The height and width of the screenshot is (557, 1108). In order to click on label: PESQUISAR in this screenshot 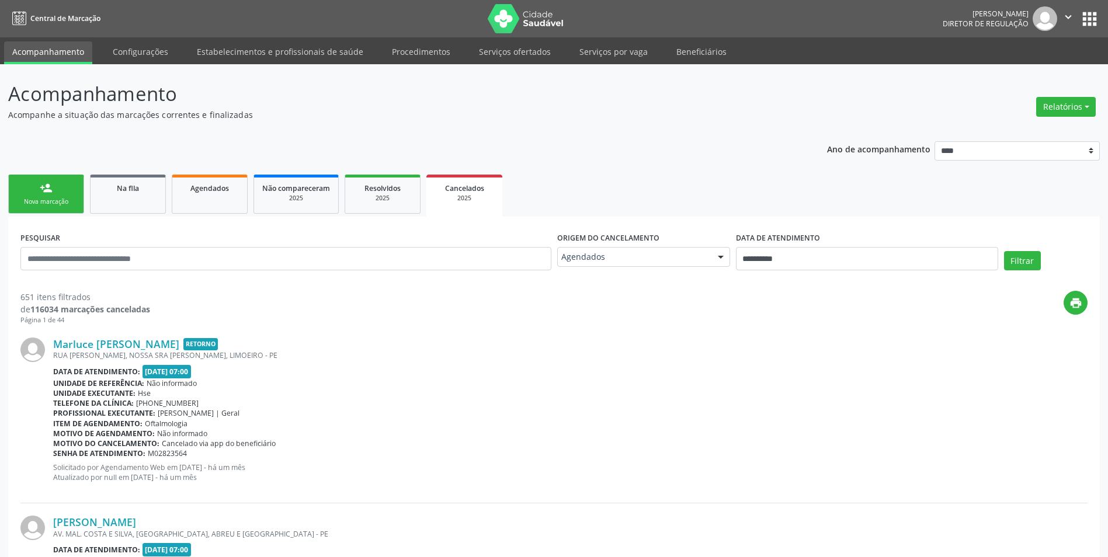, I will do `click(40, 238)`.